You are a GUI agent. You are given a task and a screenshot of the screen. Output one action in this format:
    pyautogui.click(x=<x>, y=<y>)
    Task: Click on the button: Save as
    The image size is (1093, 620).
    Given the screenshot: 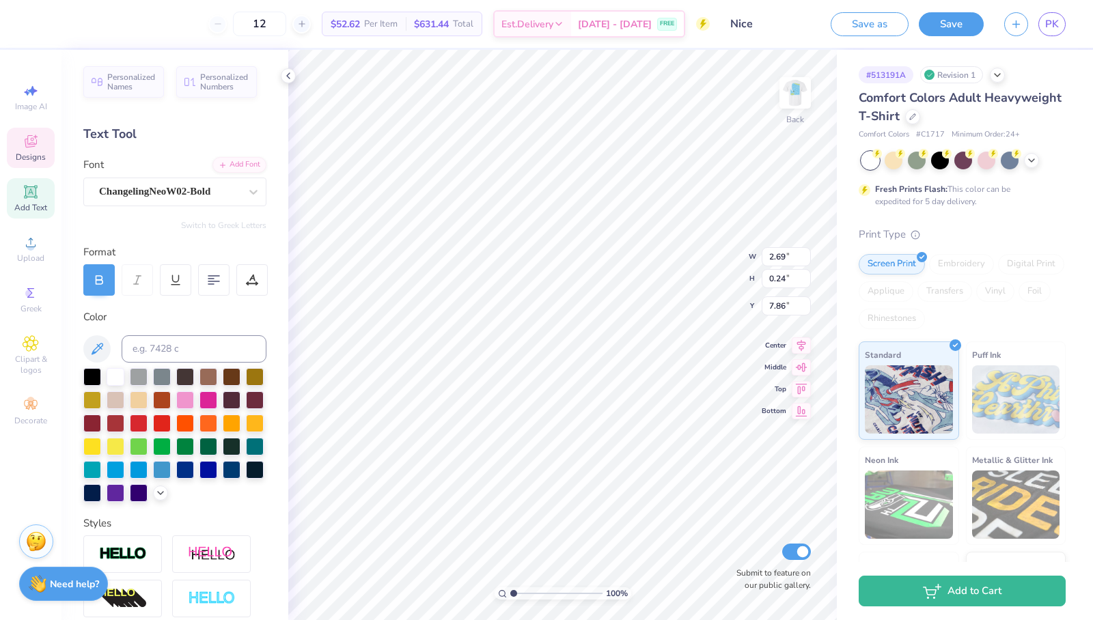 What is the action you would take?
    pyautogui.click(x=870, y=24)
    